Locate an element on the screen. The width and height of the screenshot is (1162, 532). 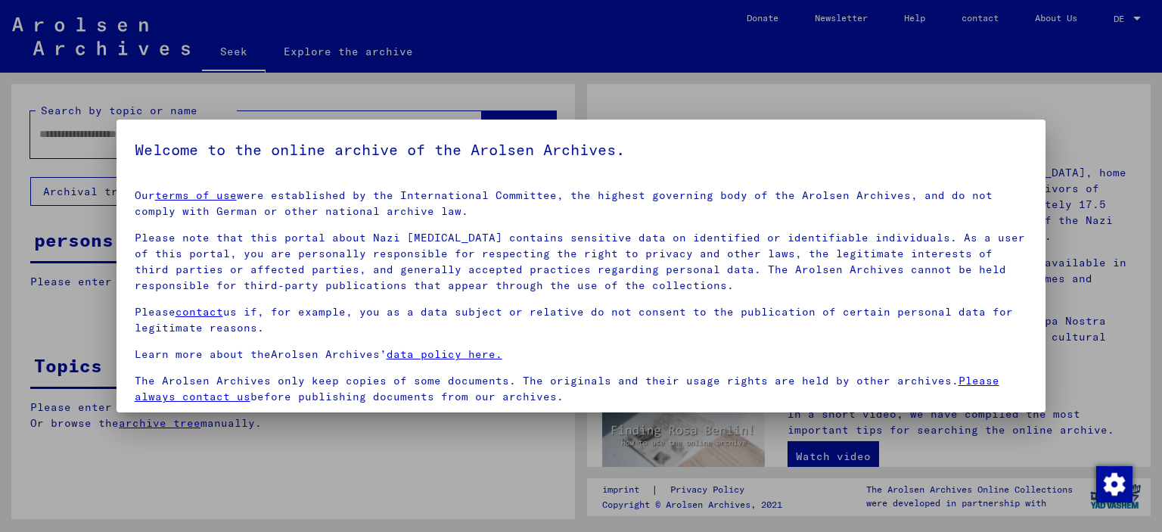
font: Our is located at coordinates (144, 195).